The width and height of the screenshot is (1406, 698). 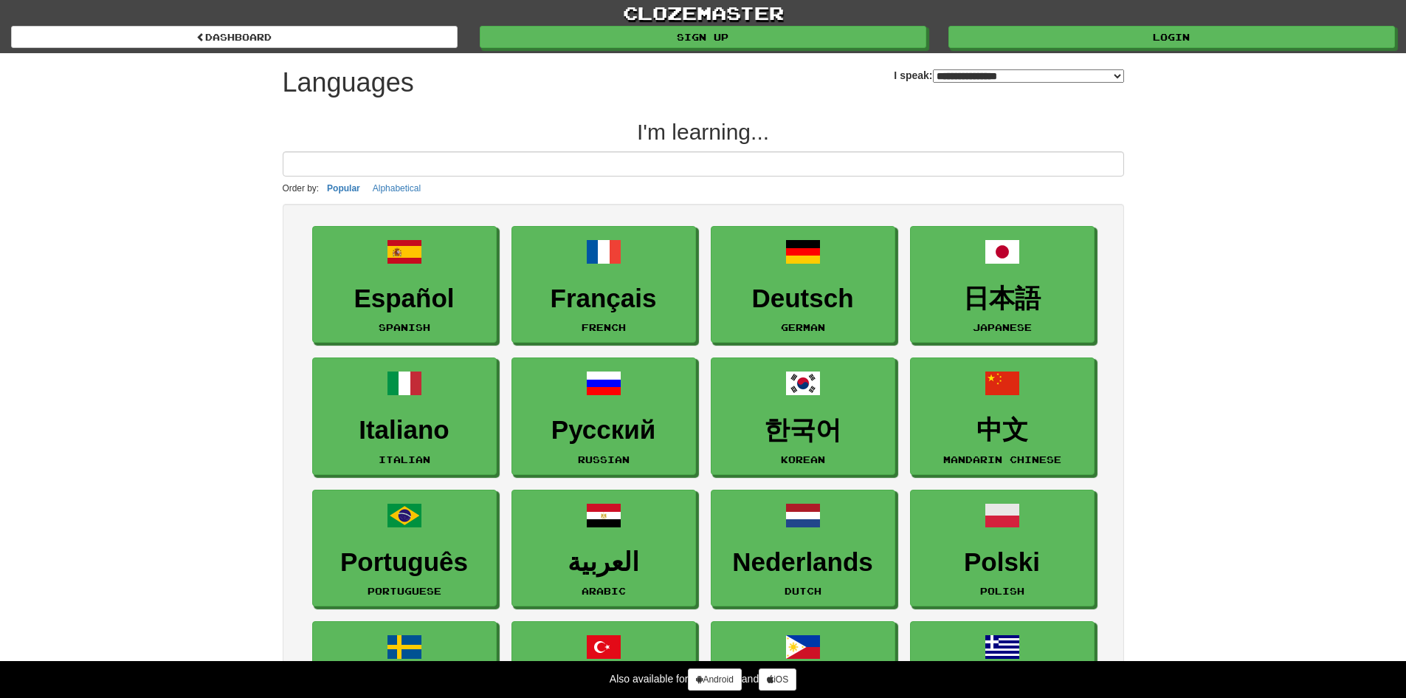 What do you see at coordinates (1003, 548) in the screenshot?
I see `a: PolskiPolish` at bounding box center [1003, 548].